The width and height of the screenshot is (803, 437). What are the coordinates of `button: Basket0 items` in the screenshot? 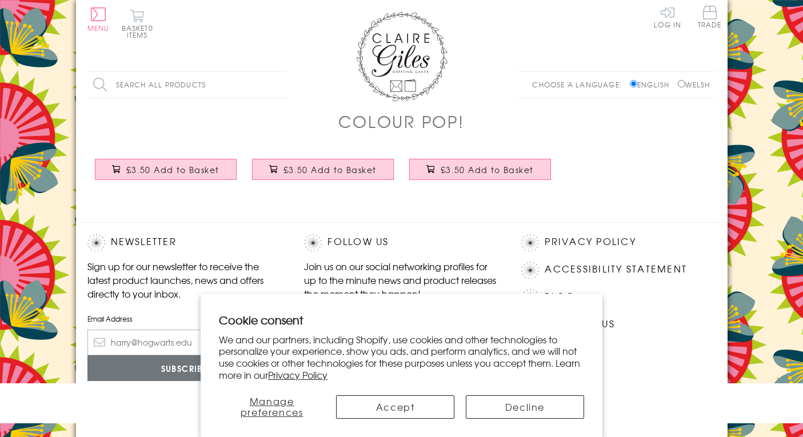 It's located at (137, 23).